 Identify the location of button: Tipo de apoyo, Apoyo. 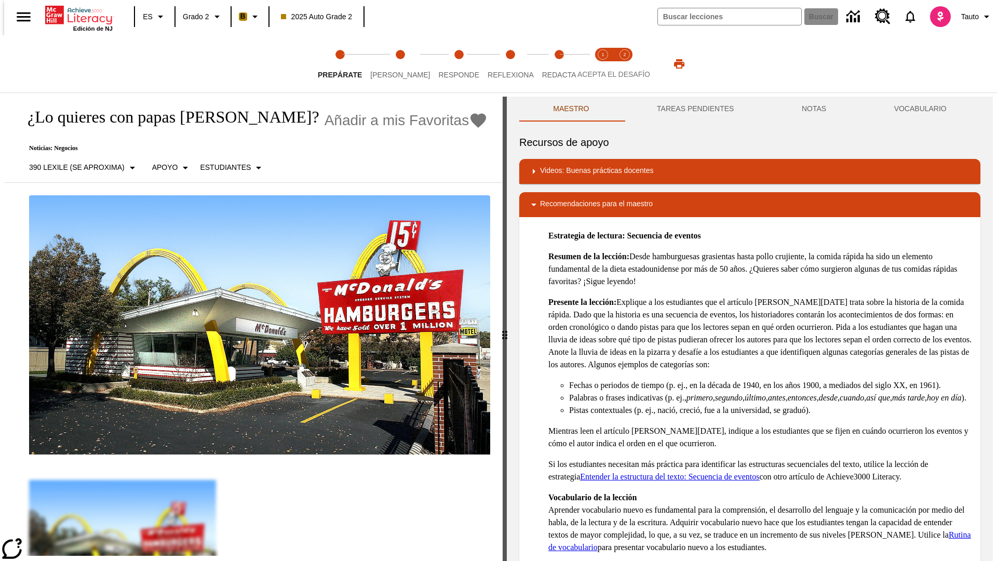
(172, 168).